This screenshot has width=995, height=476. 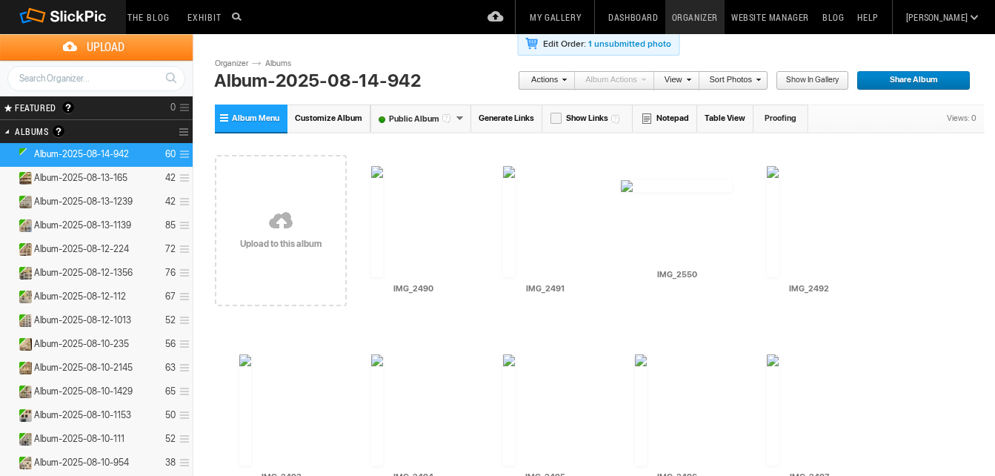 What do you see at coordinates (239, 16) in the screenshot?
I see `input: Search photos on SlickPic...` at bounding box center [239, 16].